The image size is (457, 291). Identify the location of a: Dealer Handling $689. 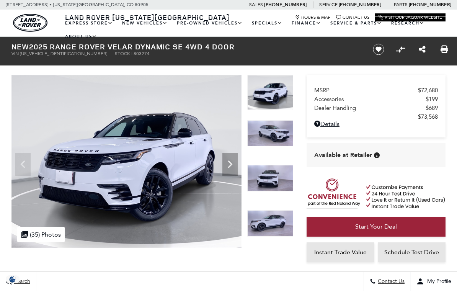
(375, 108).